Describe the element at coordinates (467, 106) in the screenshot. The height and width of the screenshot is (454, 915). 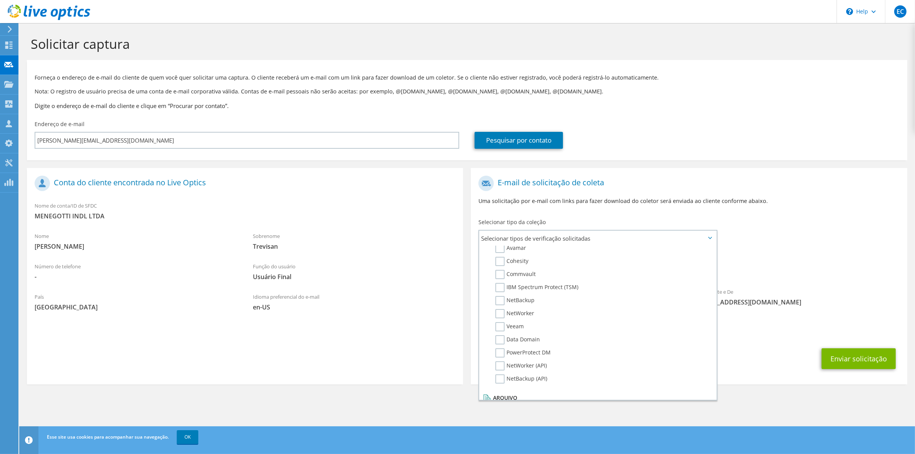
I see `h3: Digite o endereço de e-mail do cliente e clique em “Procurar por contato”.` at that location.